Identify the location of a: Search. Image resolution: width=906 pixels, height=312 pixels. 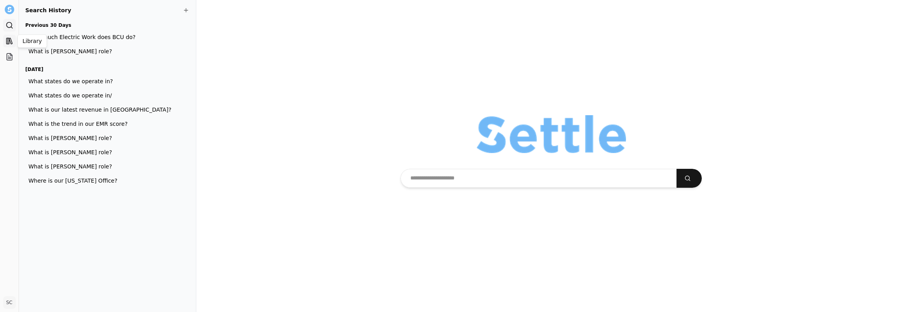
(9, 25).